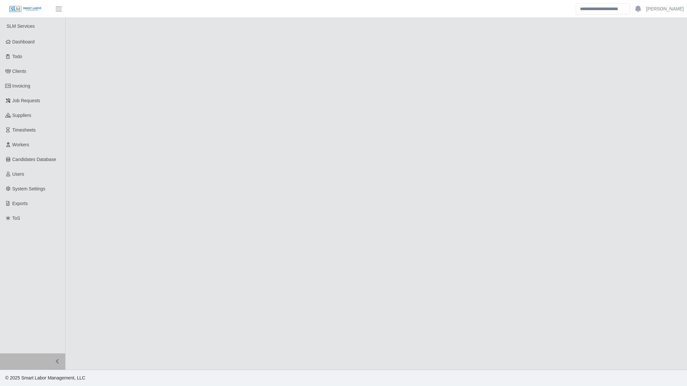 This screenshot has width=687, height=386. What do you see at coordinates (21, 145) in the screenshot?
I see `span: Workers` at bounding box center [21, 145].